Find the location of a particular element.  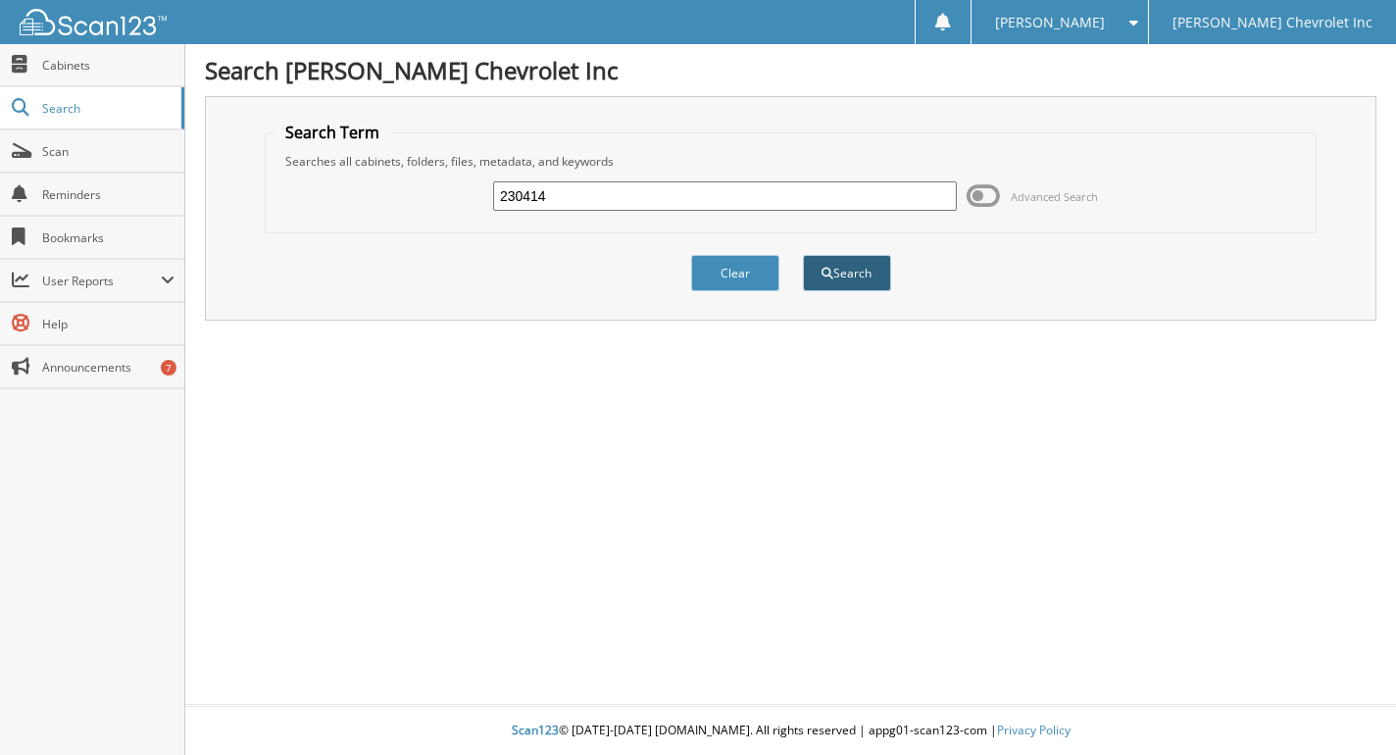

button: Search is located at coordinates (847, 273).